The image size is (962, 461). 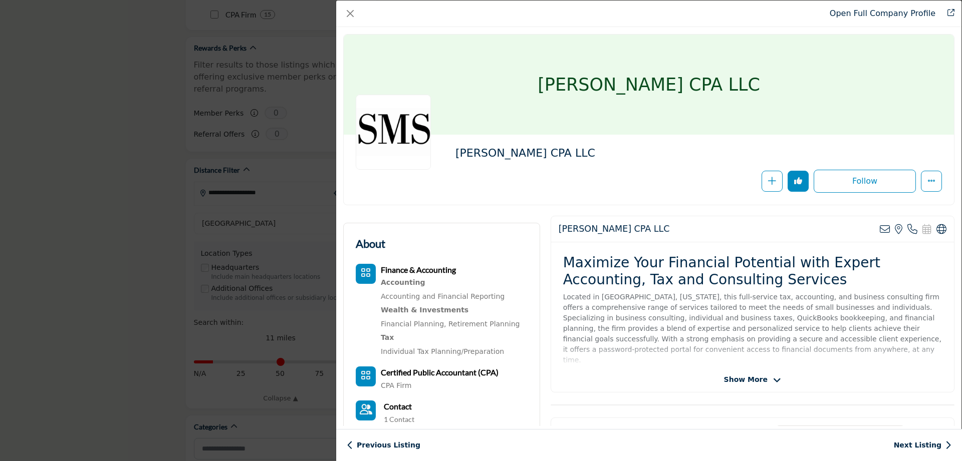 I want to click on a: Tax, so click(x=450, y=338).